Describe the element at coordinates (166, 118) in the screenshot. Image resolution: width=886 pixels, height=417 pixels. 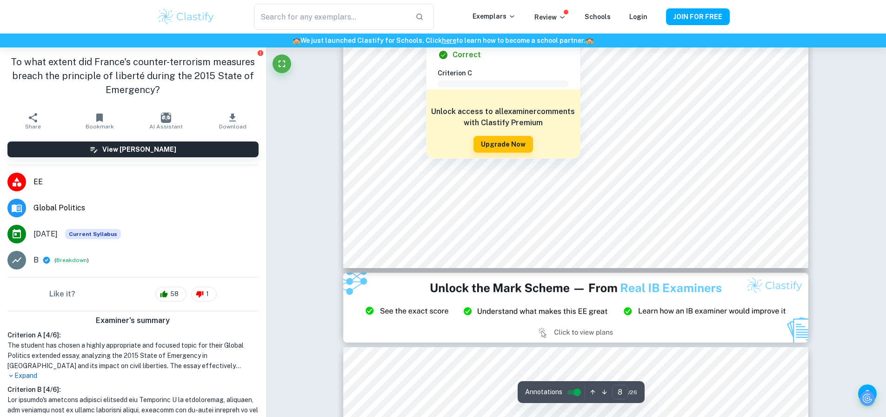
I see `img: AI Assistant` at that location.